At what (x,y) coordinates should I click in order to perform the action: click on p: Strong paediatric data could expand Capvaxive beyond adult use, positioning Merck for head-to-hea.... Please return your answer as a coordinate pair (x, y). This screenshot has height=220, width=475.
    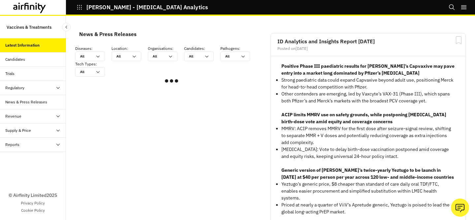
    Looking at the image, I should click on (368, 83).